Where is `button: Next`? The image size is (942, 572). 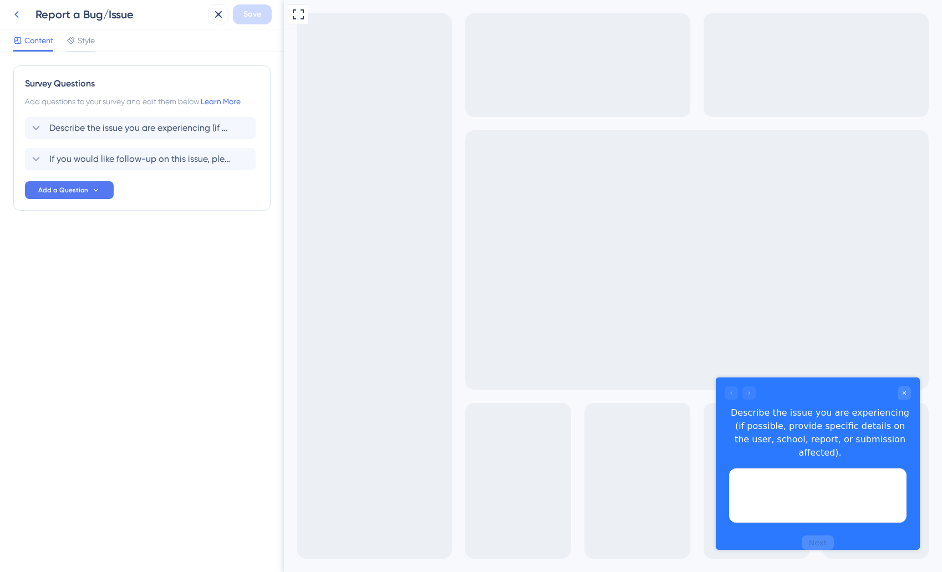
button: Next is located at coordinates (102, 165).